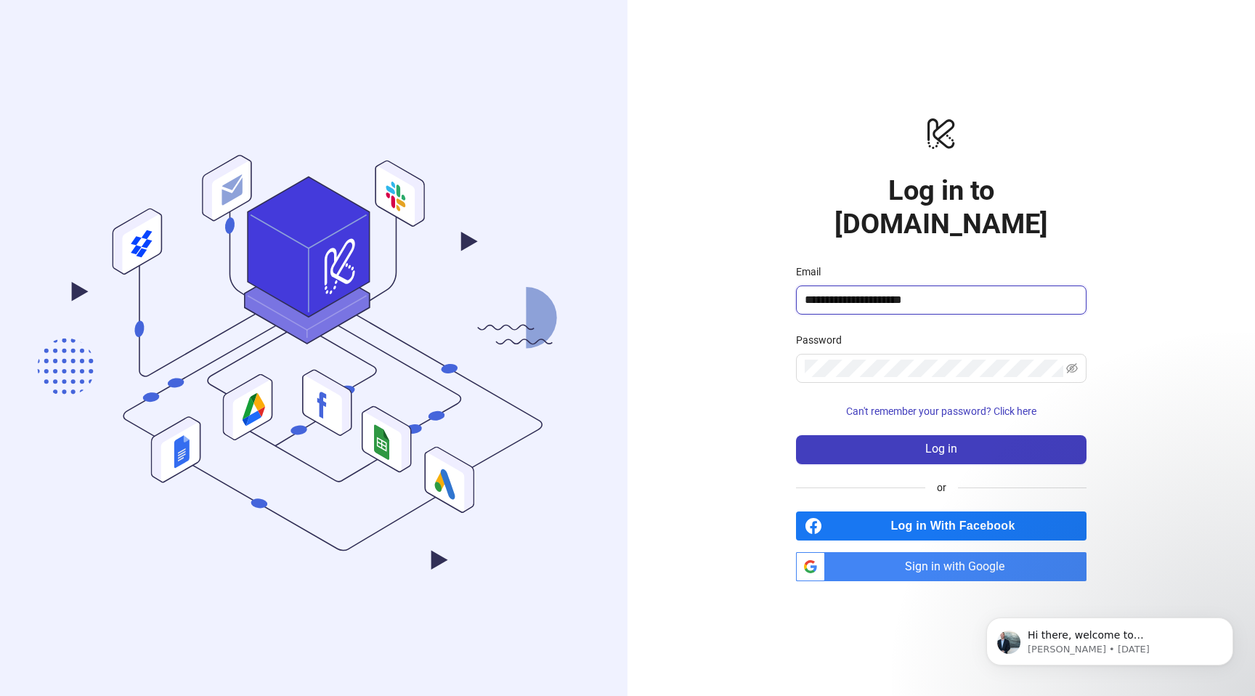 The image size is (1255, 696). I want to click on span: Log in With Facebook, so click(958, 526).